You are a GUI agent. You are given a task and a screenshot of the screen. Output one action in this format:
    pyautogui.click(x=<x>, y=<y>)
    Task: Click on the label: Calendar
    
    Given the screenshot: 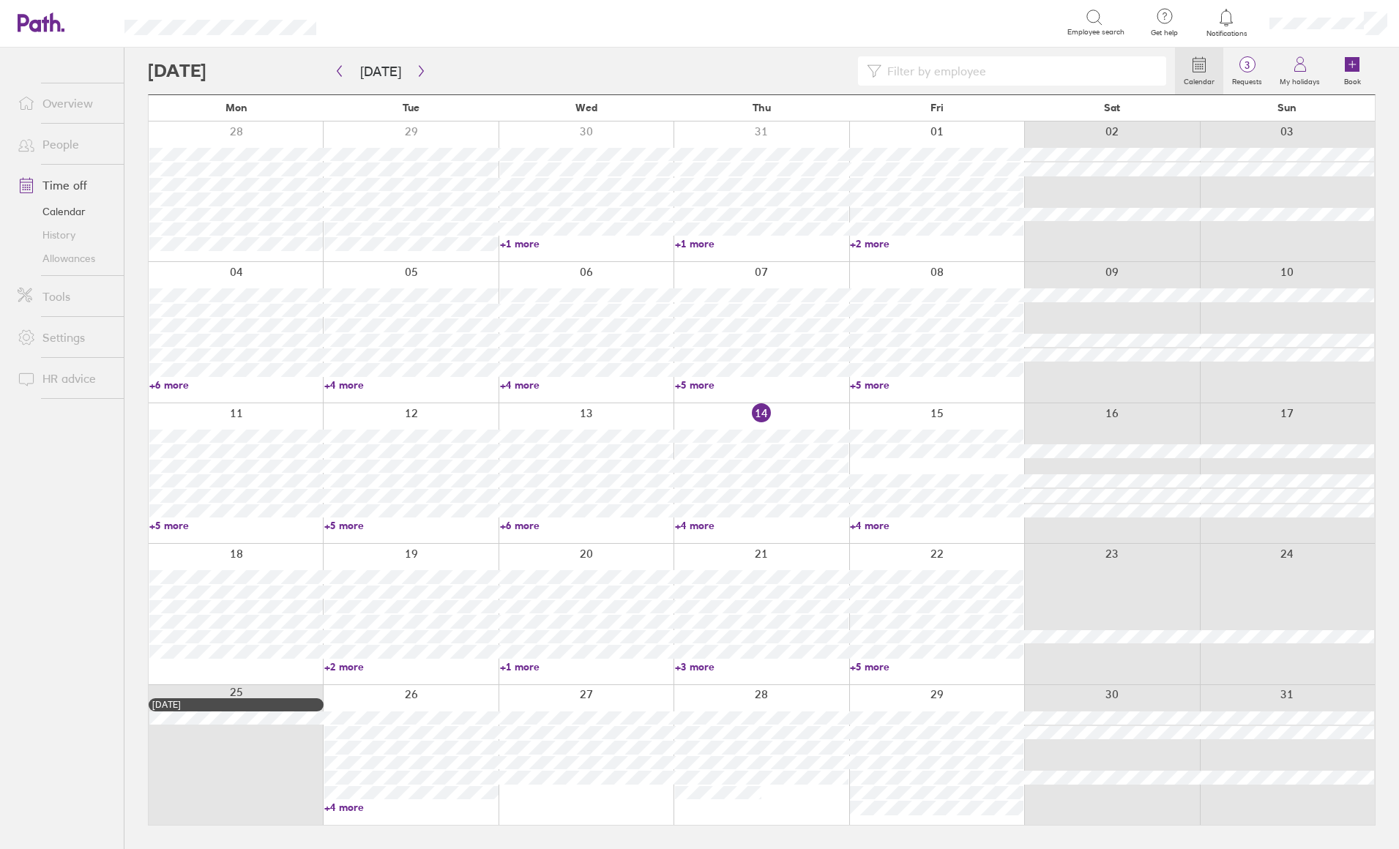 What is the action you would take?
    pyautogui.click(x=1199, y=80)
    